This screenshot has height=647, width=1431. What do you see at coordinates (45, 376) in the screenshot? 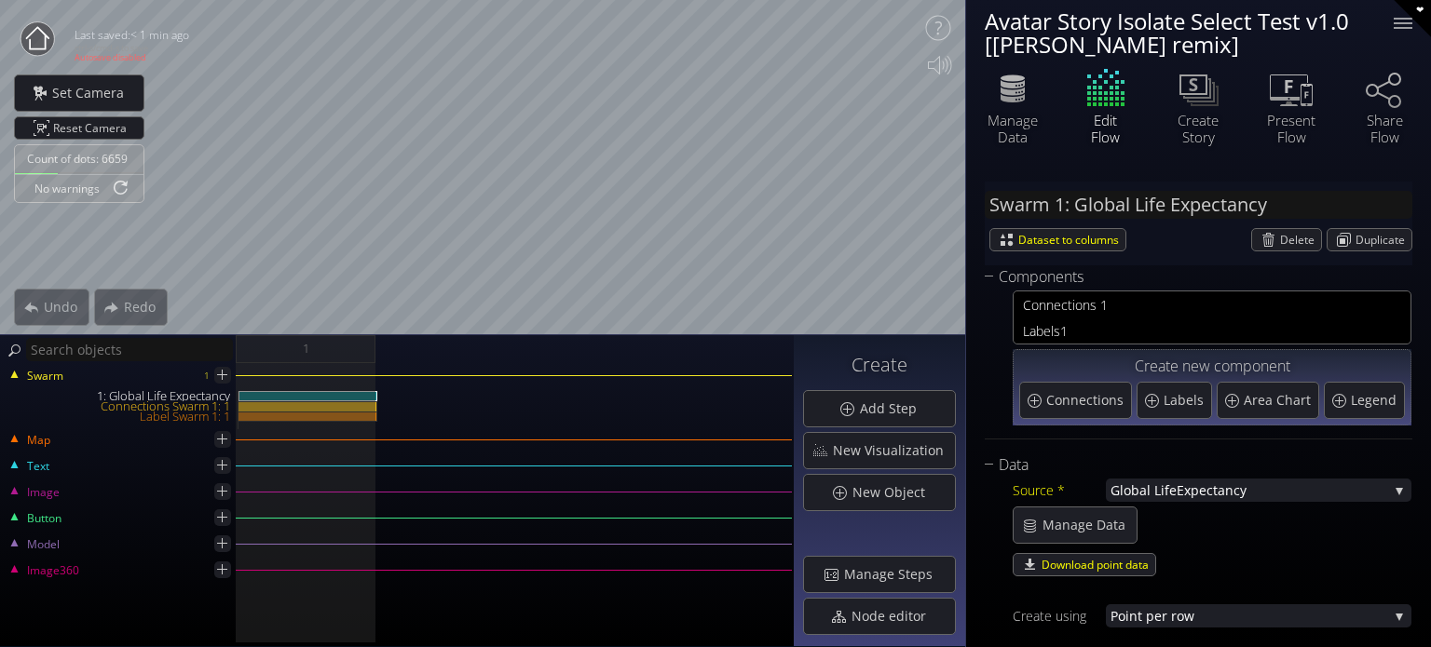
I see `span: Swarm` at bounding box center [45, 376].